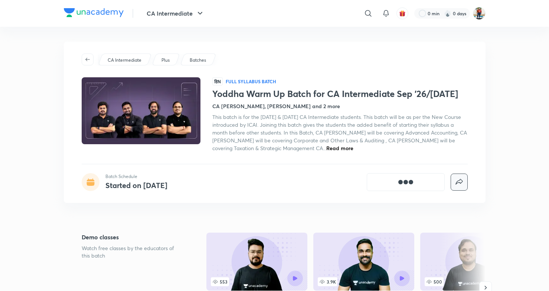 This screenshot has width=549, height=291. What do you see at coordinates (124, 60) in the screenshot?
I see `p: CA Intermediate` at bounding box center [124, 60].